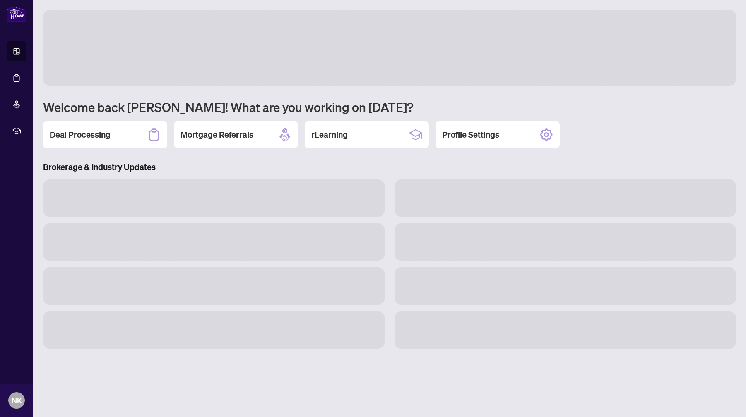 This screenshot has height=417, width=746. I want to click on h2: Profile Settings, so click(471, 135).